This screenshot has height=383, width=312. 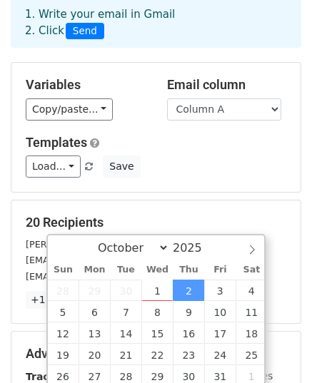 I want to click on h5: 20 Recipients, so click(x=155, y=222).